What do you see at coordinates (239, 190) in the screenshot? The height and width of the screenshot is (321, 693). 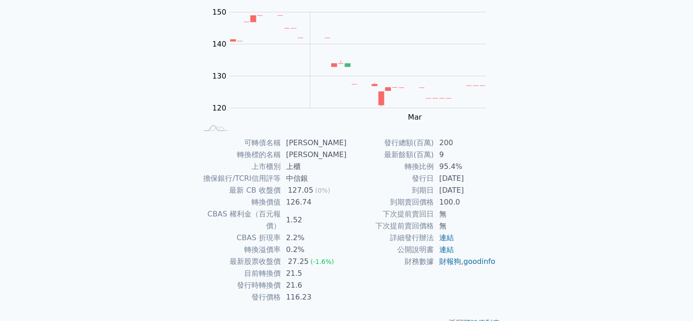 I see `td: 最新 CB 收盤價` at bounding box center [239, 190].